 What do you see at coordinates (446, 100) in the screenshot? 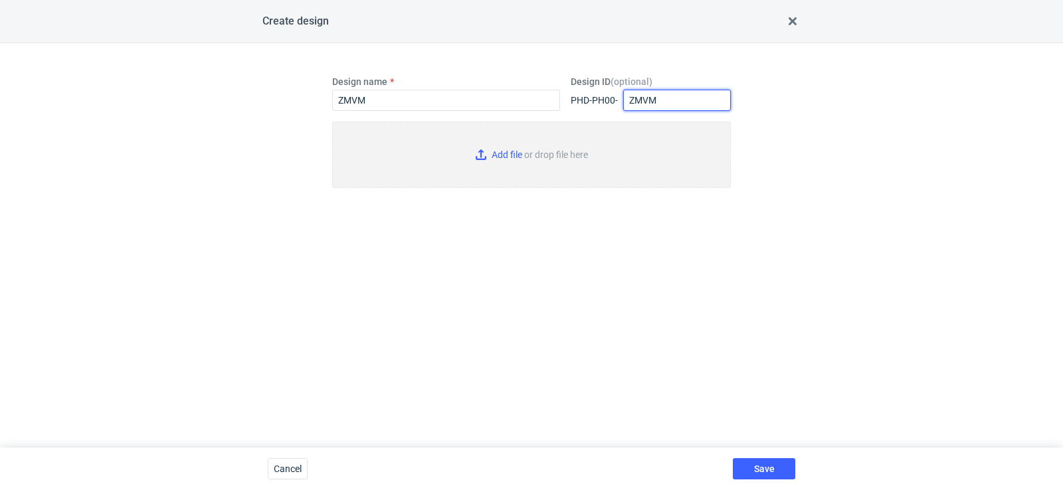
I see `input: Type here...` at bounding box center [446, 100].